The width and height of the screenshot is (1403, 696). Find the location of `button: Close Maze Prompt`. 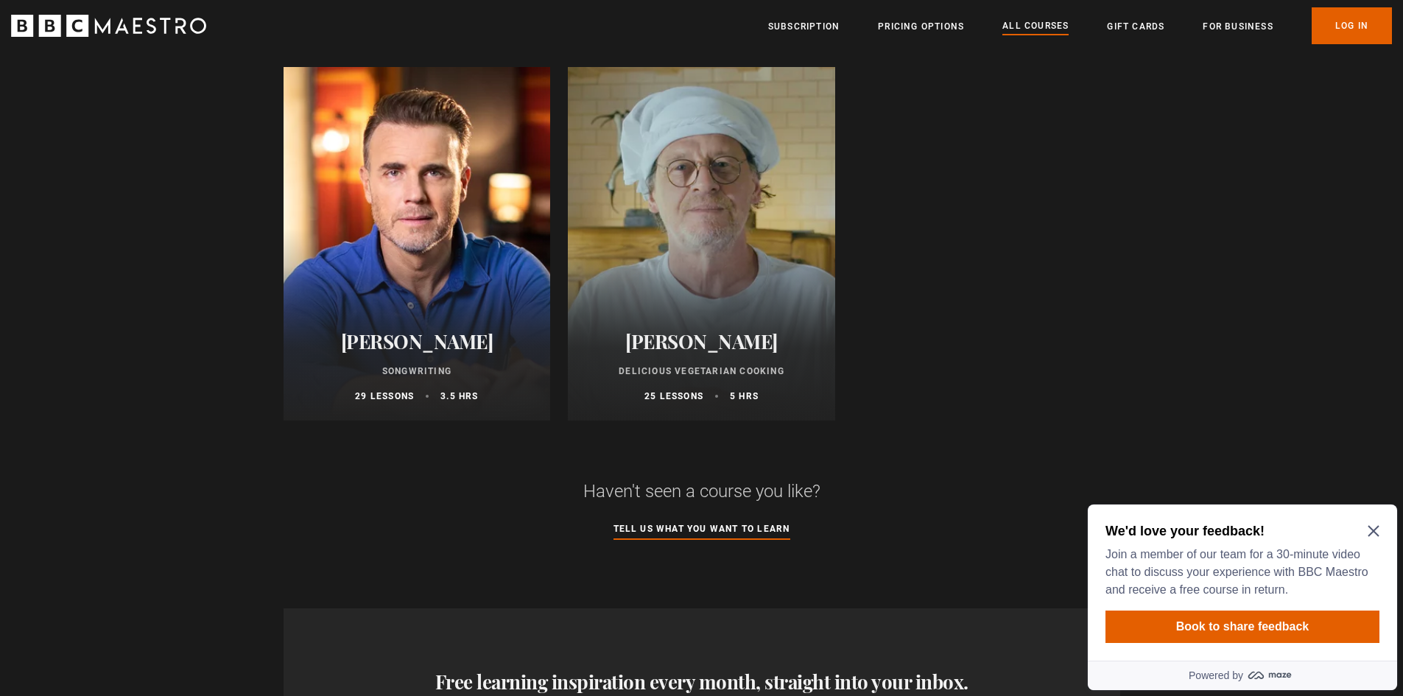

button: Close Maze Prompt is located at coordinates (292, 32).